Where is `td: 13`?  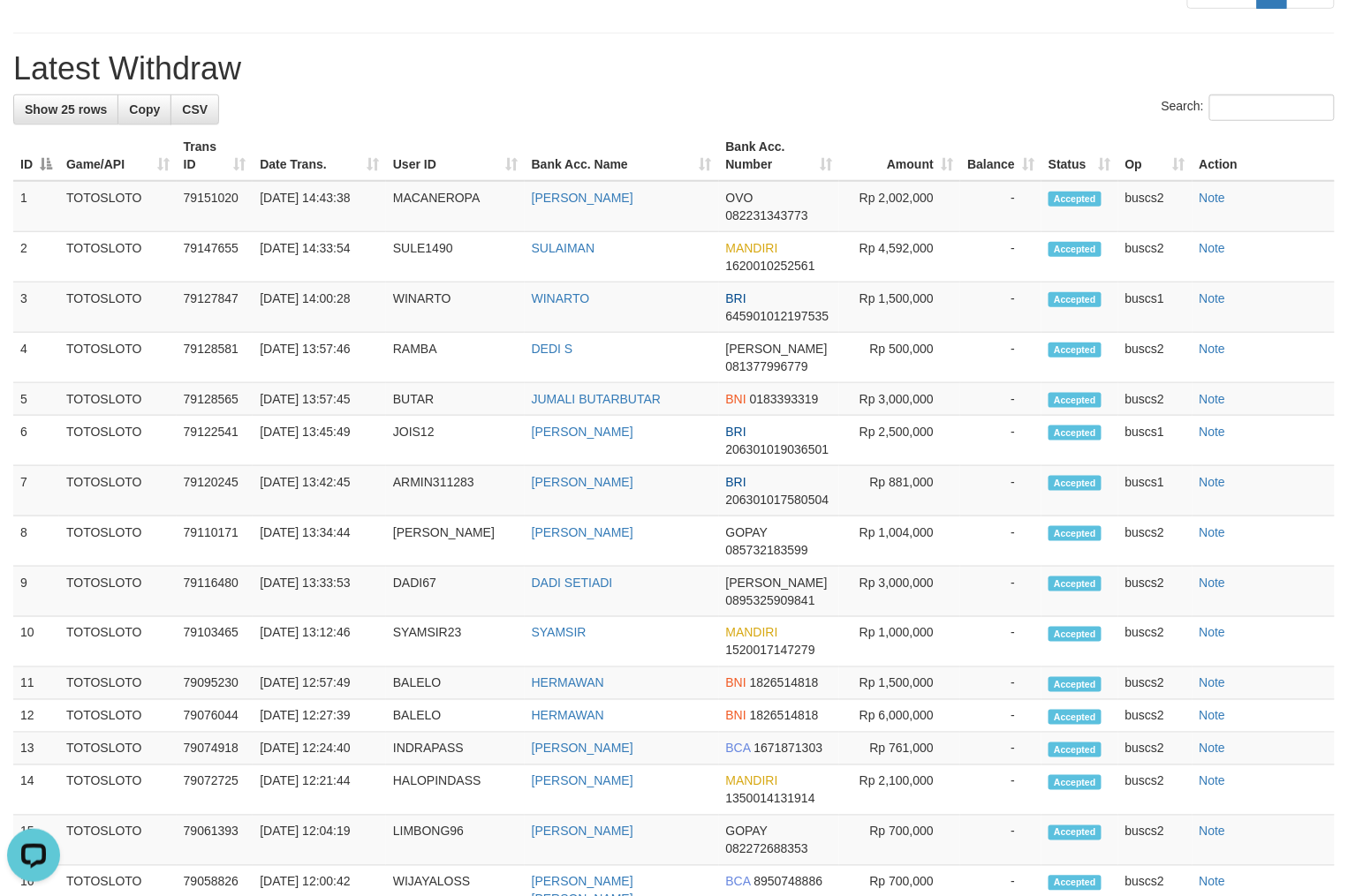
td: 13 is located at coordinates (36, 749).